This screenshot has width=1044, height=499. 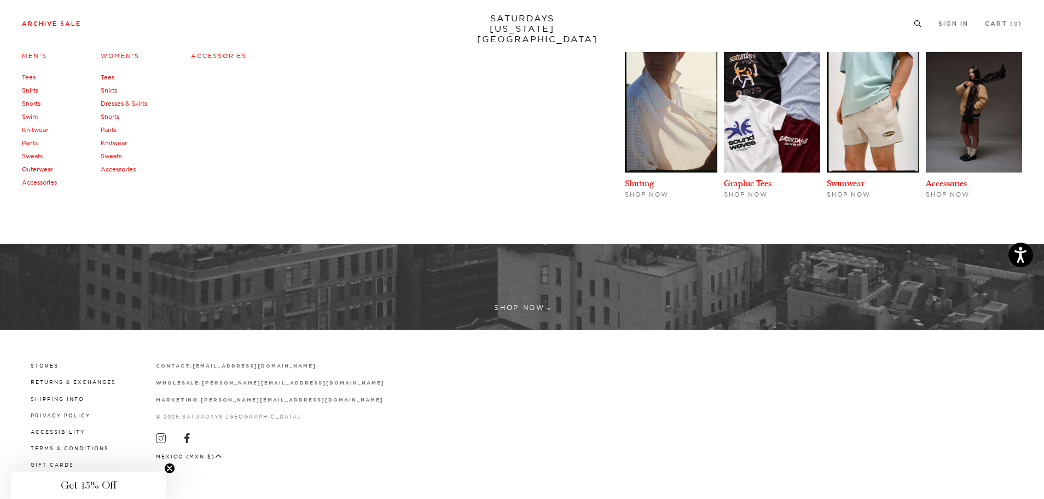 I want to click on a: Graphic Tees, so click(x=748, y=183).